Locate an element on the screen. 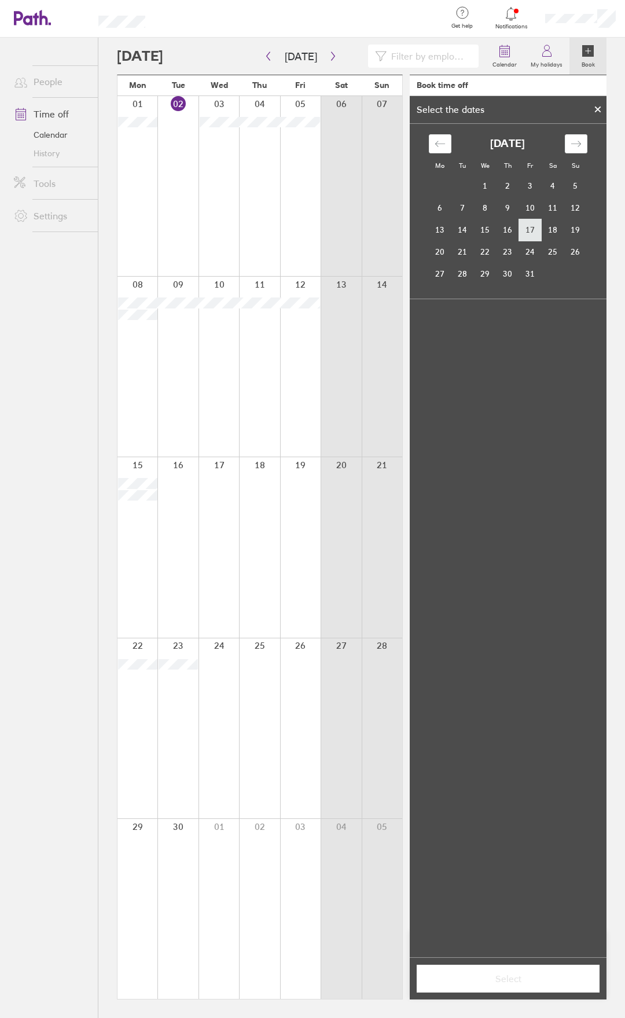  td: Tuesday, October 14, 2025 is located at coordinates (462, 230).